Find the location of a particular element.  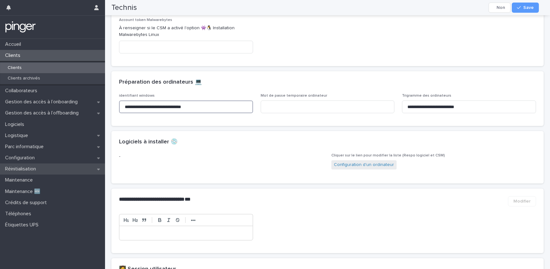

img: mTgBEunGTSyRkCgitkcU is located at coordinates (20, 27).